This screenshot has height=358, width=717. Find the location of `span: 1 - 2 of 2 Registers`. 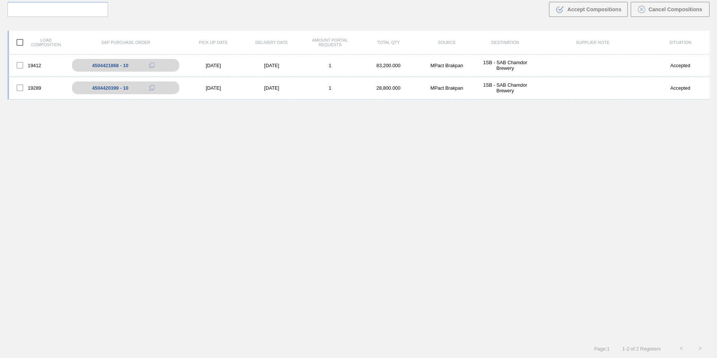

span: 1 - 2 of 2 Registers is located at coordinates (641, 348).